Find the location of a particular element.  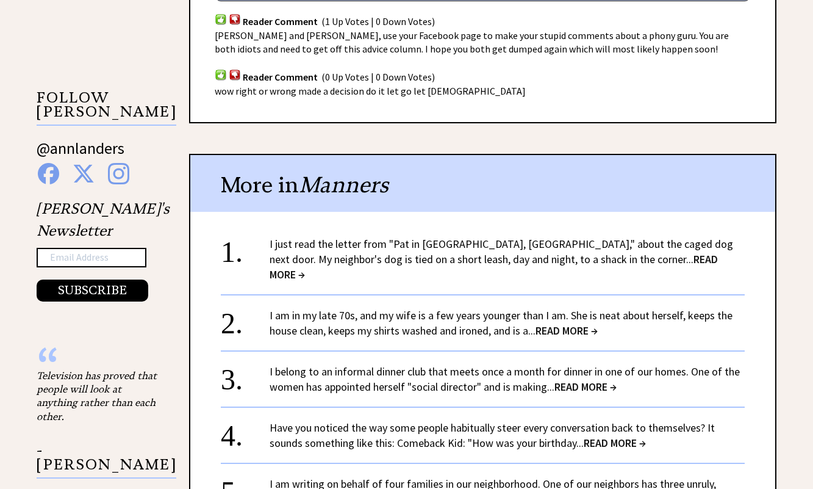

div: 2. is located at coordinates (245, 318).